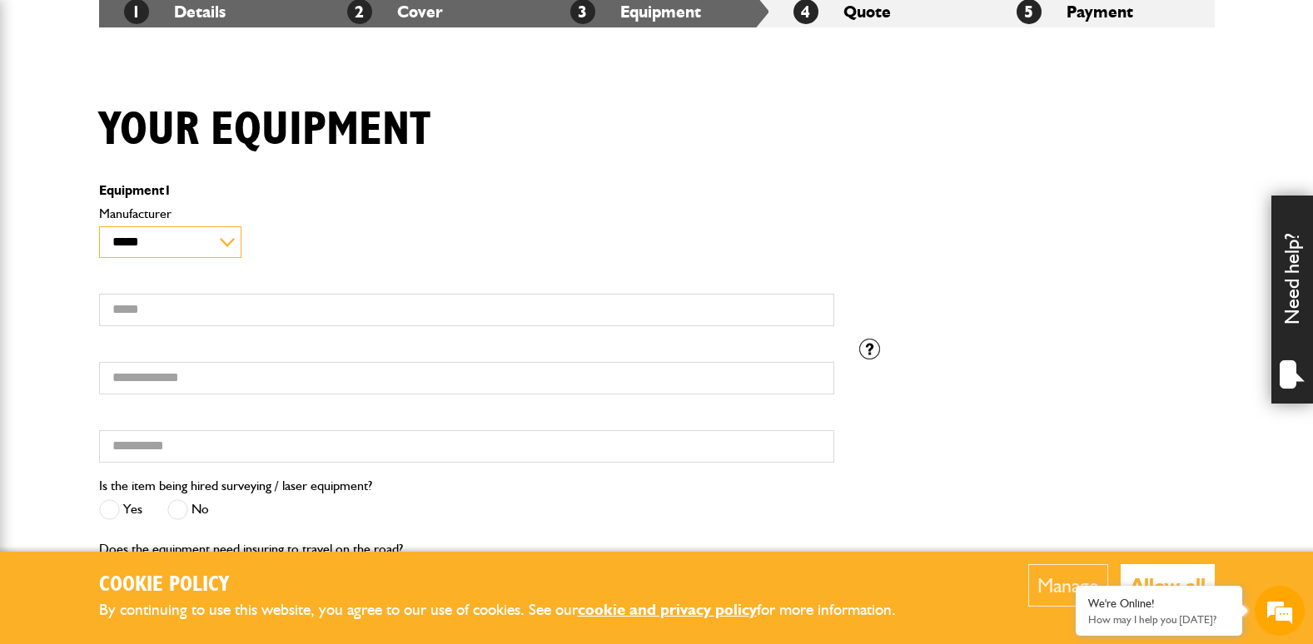 This screenshot has width=1313, height=644. I want to click on label: Yes, so click(121, 510).